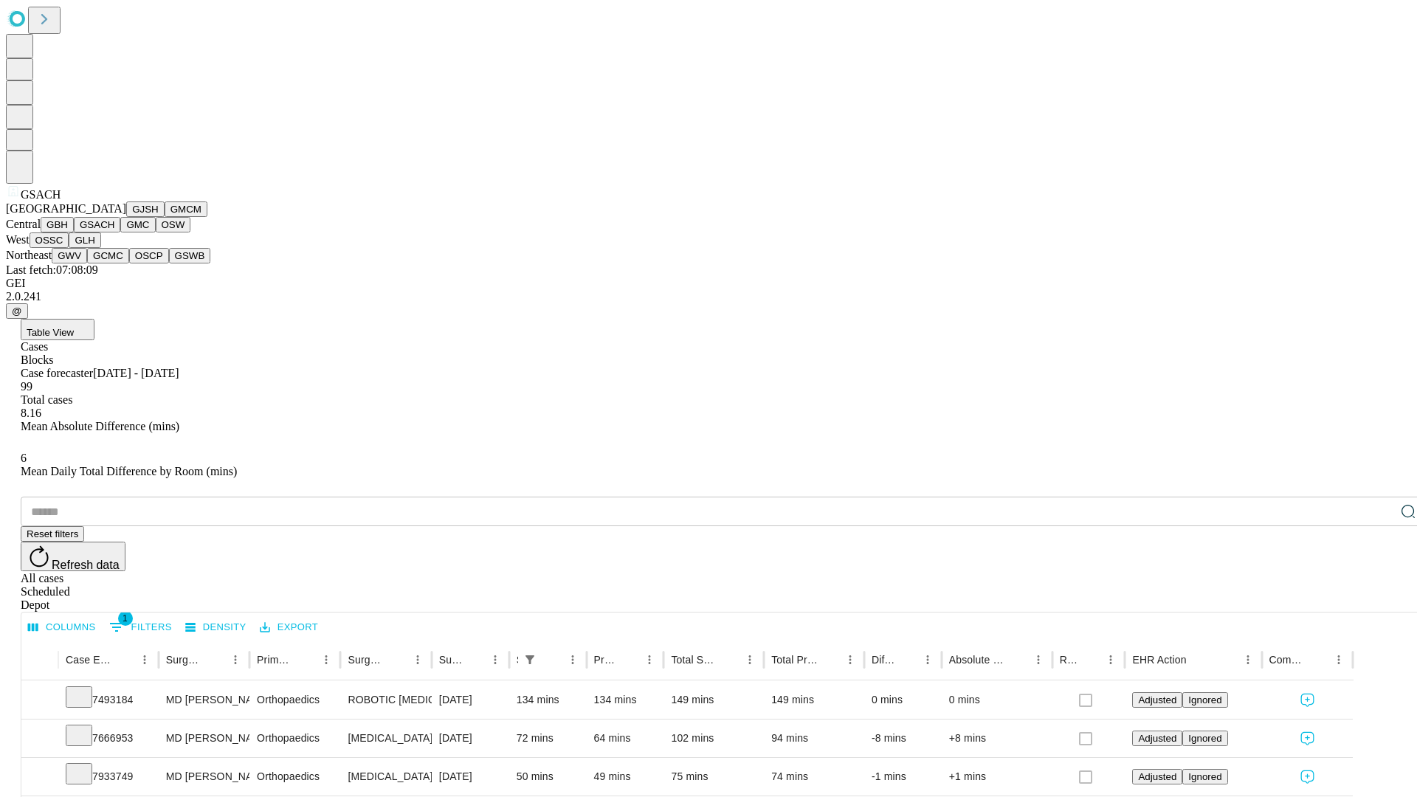 The height and width of the screenshot is (797, 1417). Describe the element at coordinates (49, 240) in the screenshot. I see `button: OSSC` at that location.